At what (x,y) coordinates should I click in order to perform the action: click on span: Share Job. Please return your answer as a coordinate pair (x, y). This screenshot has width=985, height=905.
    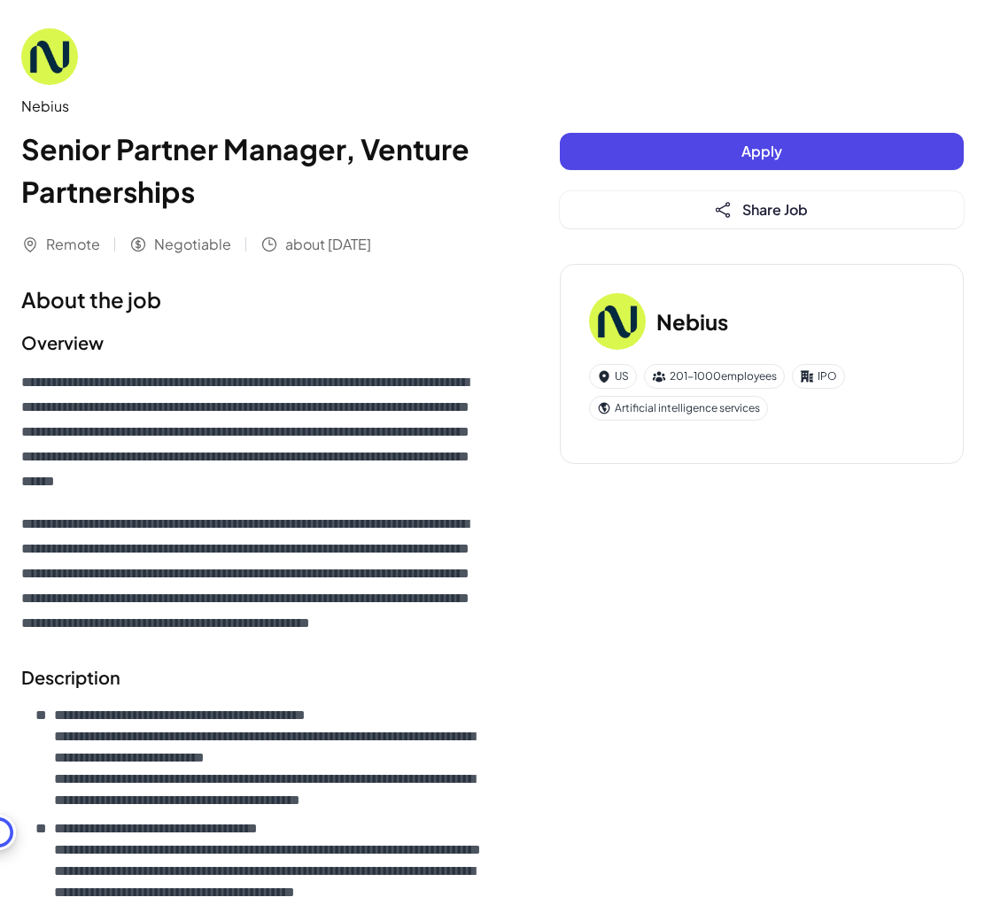
    Looking at the image, I should click on (775, 209).